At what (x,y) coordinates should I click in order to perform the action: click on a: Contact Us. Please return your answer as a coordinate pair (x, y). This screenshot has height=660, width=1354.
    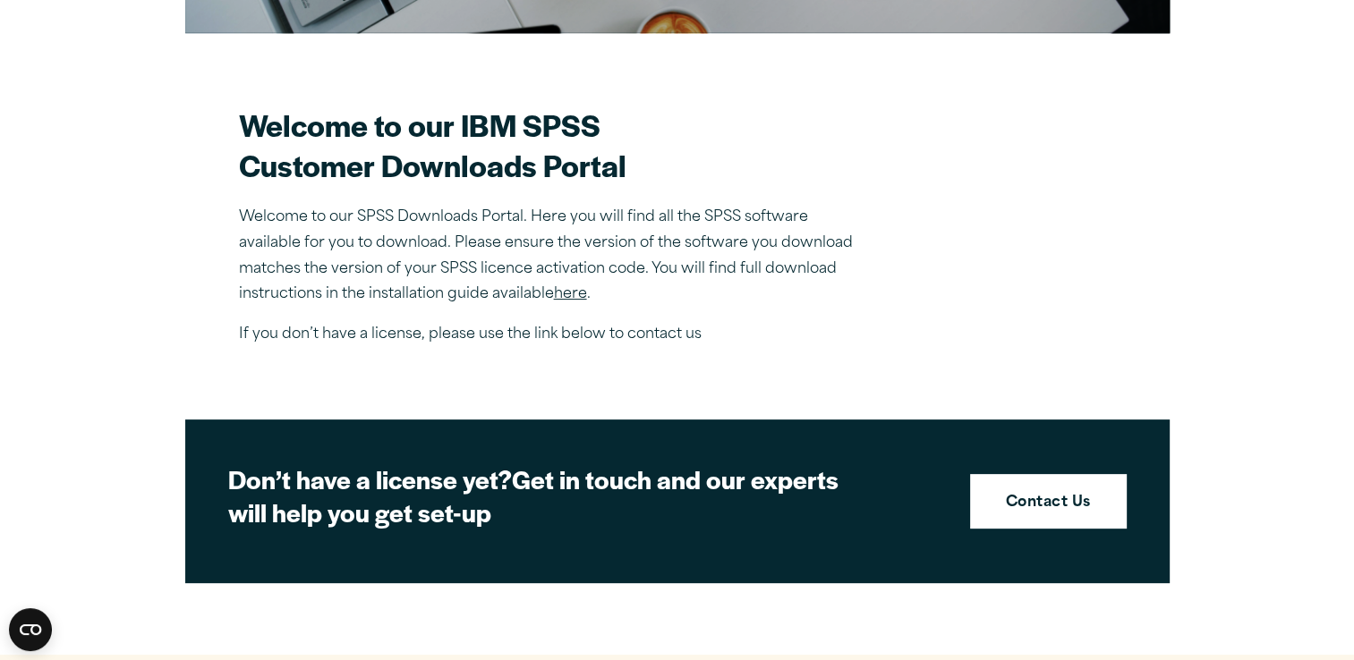
    Looking at the image, I should click on (1048, 502).